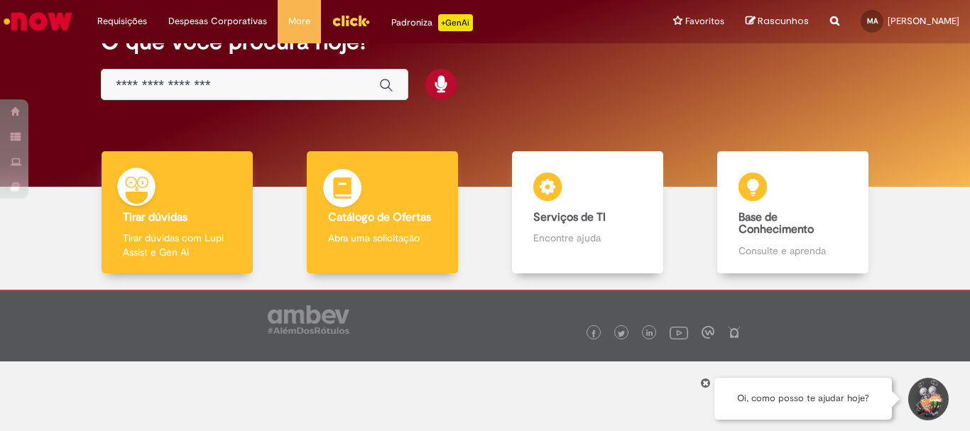 Image resolution: width=970 pixels, height=431 pixels. Describe the element at coordinates (382, 238) in the screenshot. I see `p: Abra uma solicitação` at that location.